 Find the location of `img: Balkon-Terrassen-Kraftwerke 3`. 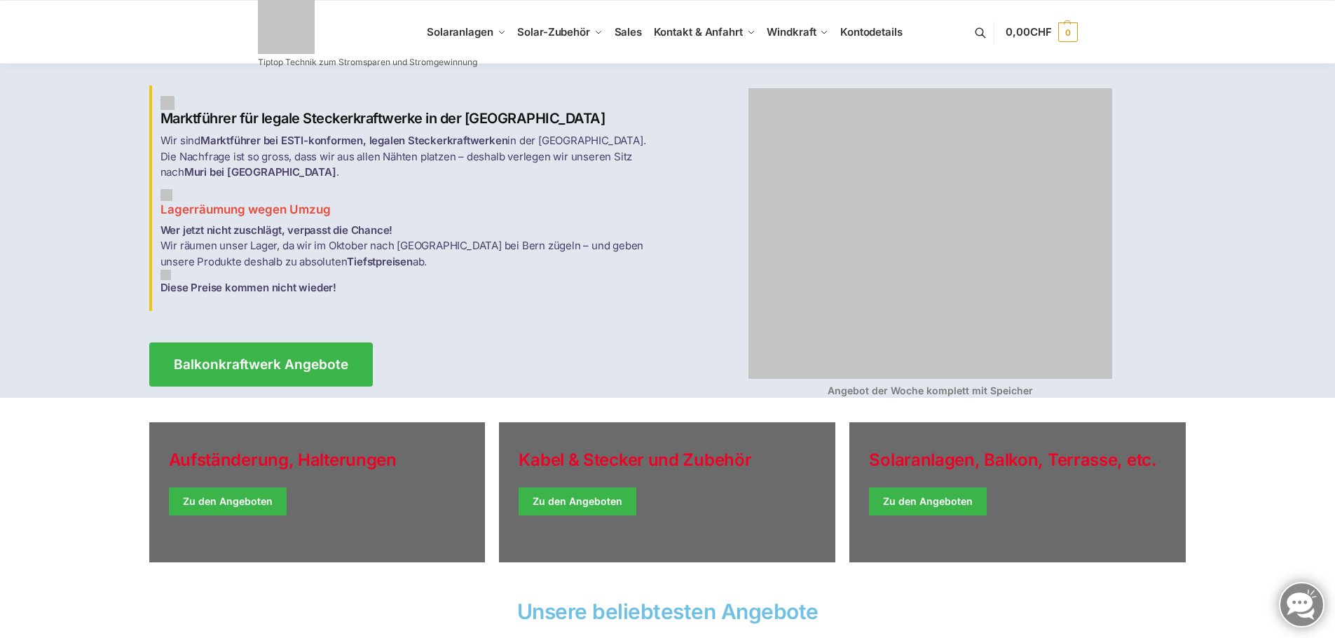

img: Balkon-Terrassen-Kraftwerke 3 is located at coordinates (165, 275).